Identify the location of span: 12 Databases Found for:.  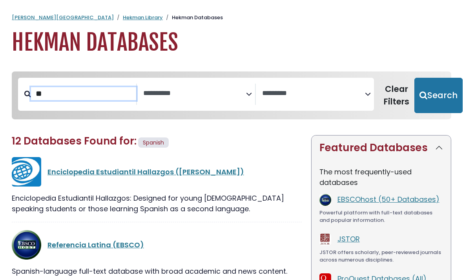
(74, 141).